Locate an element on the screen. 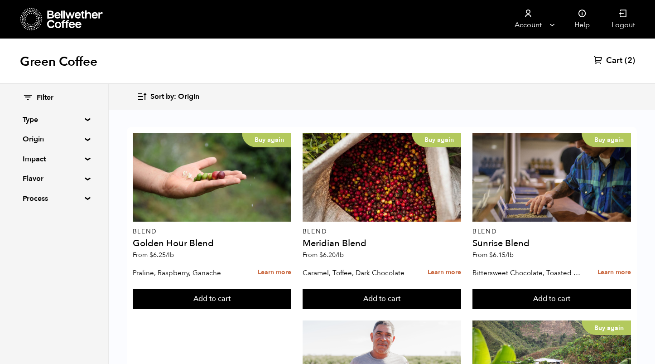 The width and height of the screenshot is (655, 364). span: Sort by: Origin is located at coordinates (175, 97).